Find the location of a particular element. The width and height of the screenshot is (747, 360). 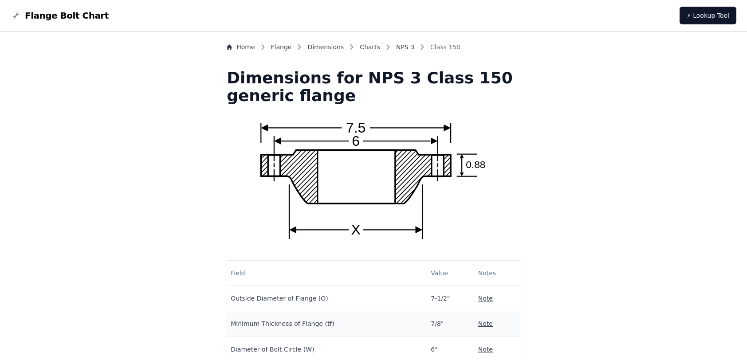

td: 7/8" is located at coordinates (451, 324).